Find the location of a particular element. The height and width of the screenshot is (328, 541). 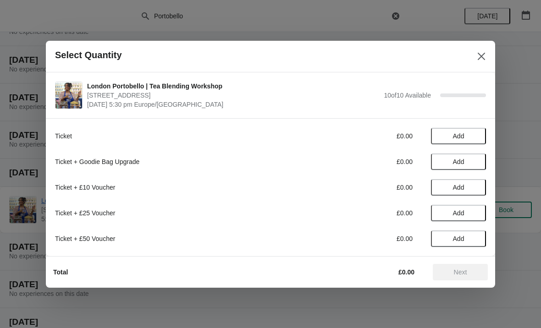

div: Ticket + £25 Voucher is located at coordinates (182, 213).